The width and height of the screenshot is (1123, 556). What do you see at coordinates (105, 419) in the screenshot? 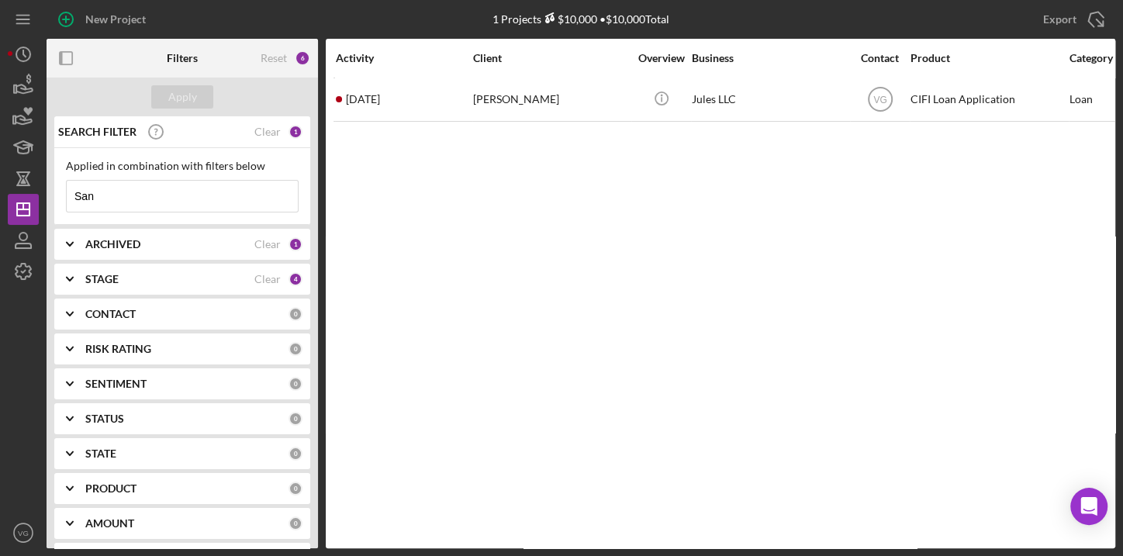
I see `b: STATUS` at bounding box center [105, 419].